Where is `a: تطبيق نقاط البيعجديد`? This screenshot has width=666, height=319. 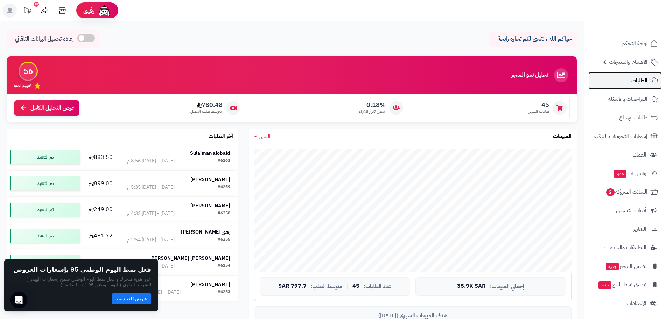
a: تطبيق نقاط البيعجديد is located at coordinates (625, 284).